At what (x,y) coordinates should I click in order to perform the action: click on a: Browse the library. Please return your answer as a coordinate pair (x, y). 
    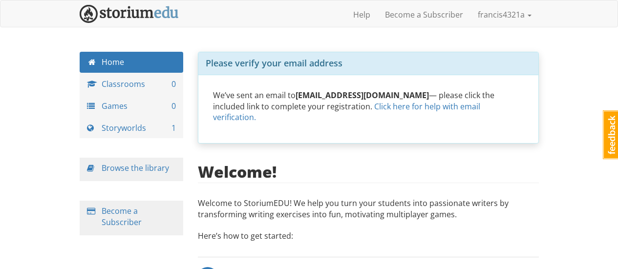
    Looking at the image, I should click on (135, 168).